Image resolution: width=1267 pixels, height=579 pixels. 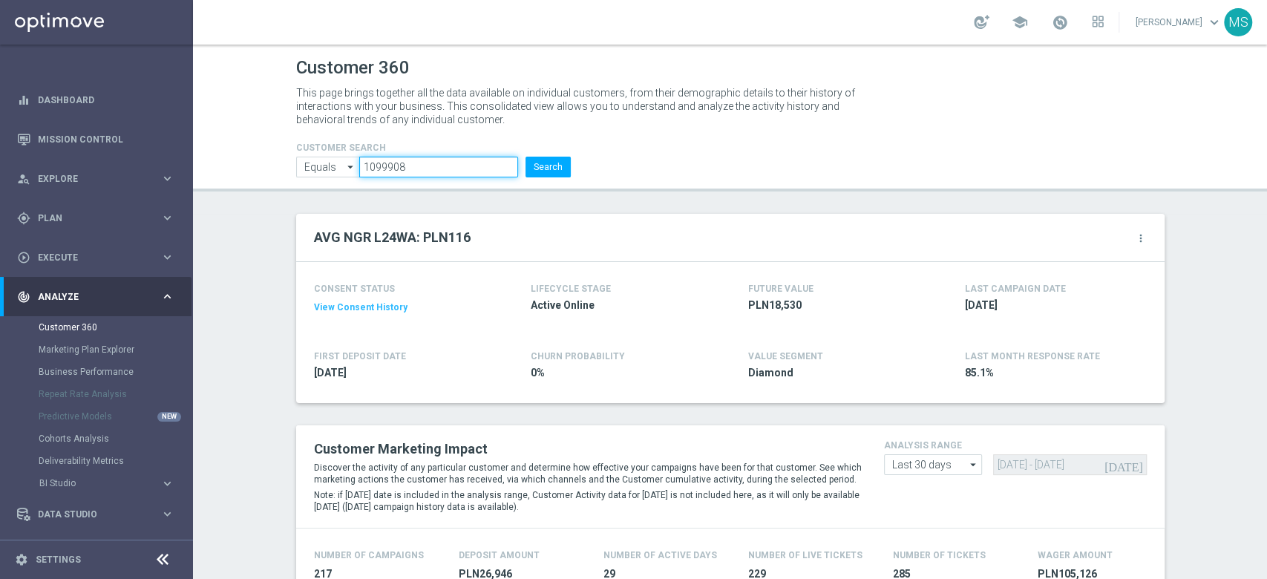 What do you see at coordinates (96, 258) in the screenshot?
I see `div: play_circle_outline Execute keyboard_arrow_right` at bounding box center [96, 258].